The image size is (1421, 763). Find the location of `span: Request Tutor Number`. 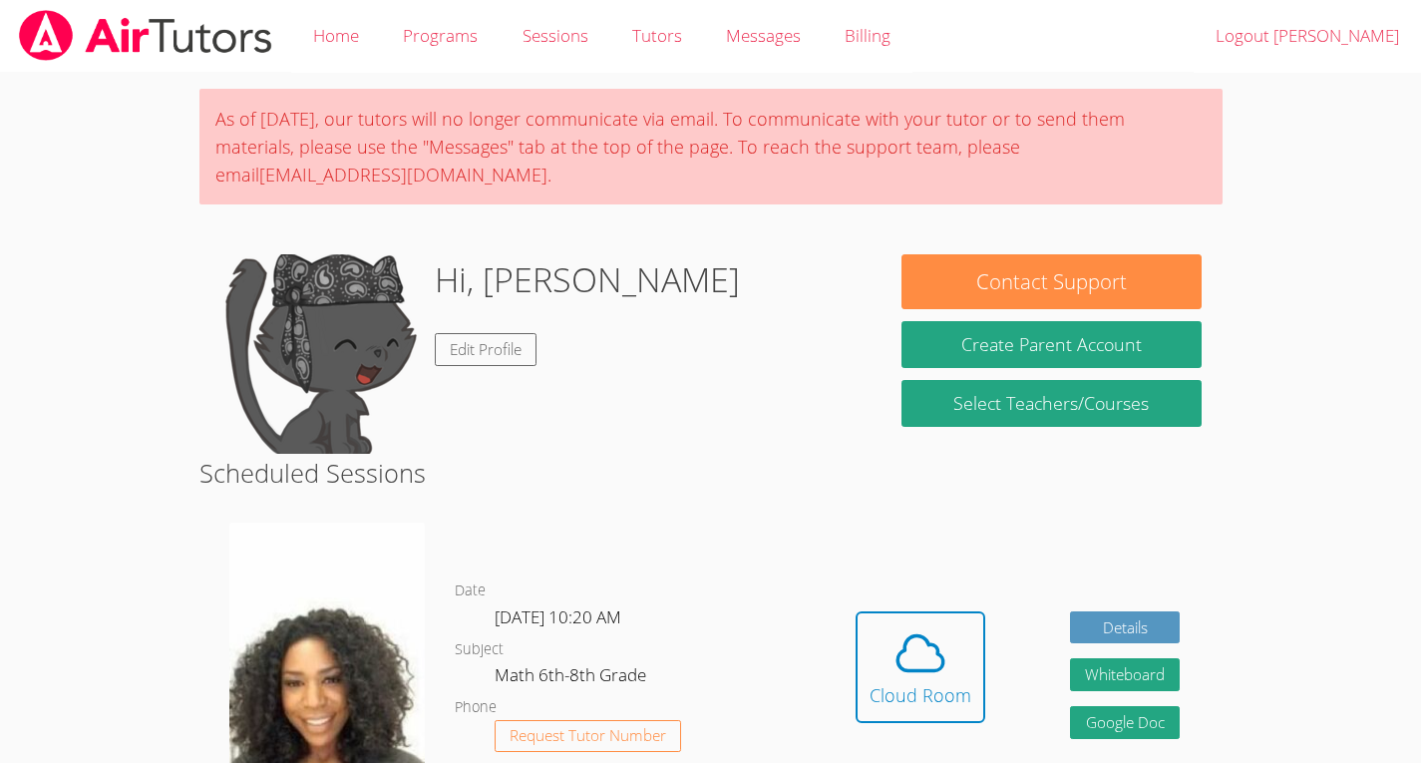

span: Request Tutor Number is located at coordinates (587, 735).